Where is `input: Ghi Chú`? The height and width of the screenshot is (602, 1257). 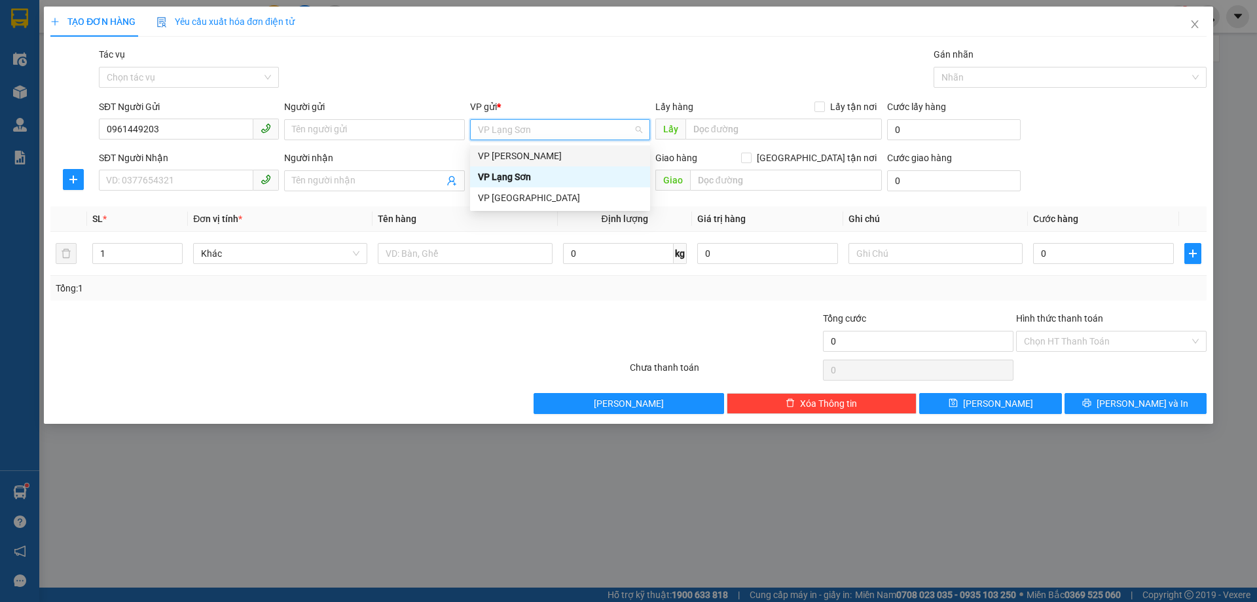 input: Ghi Chú is located at coordinates (935, 253).